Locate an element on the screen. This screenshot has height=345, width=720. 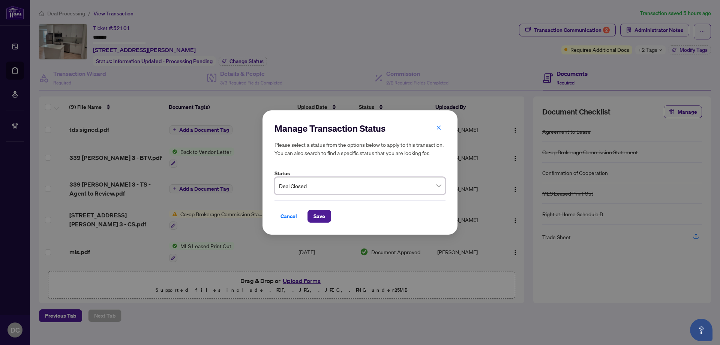
h2: Manage Transaction Status is located at coordinates (360, 128).